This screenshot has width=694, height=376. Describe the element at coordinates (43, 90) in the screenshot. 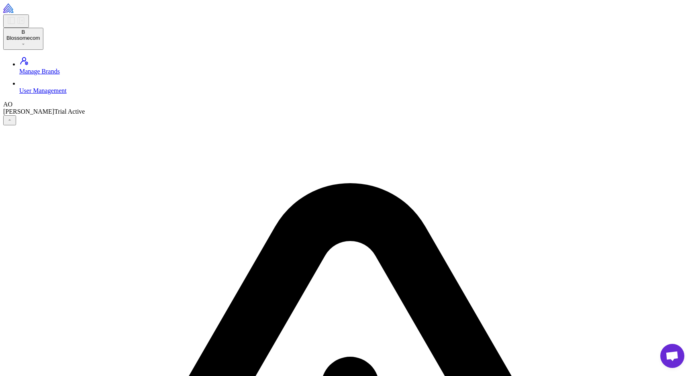

I see `span: User Management` at that location.